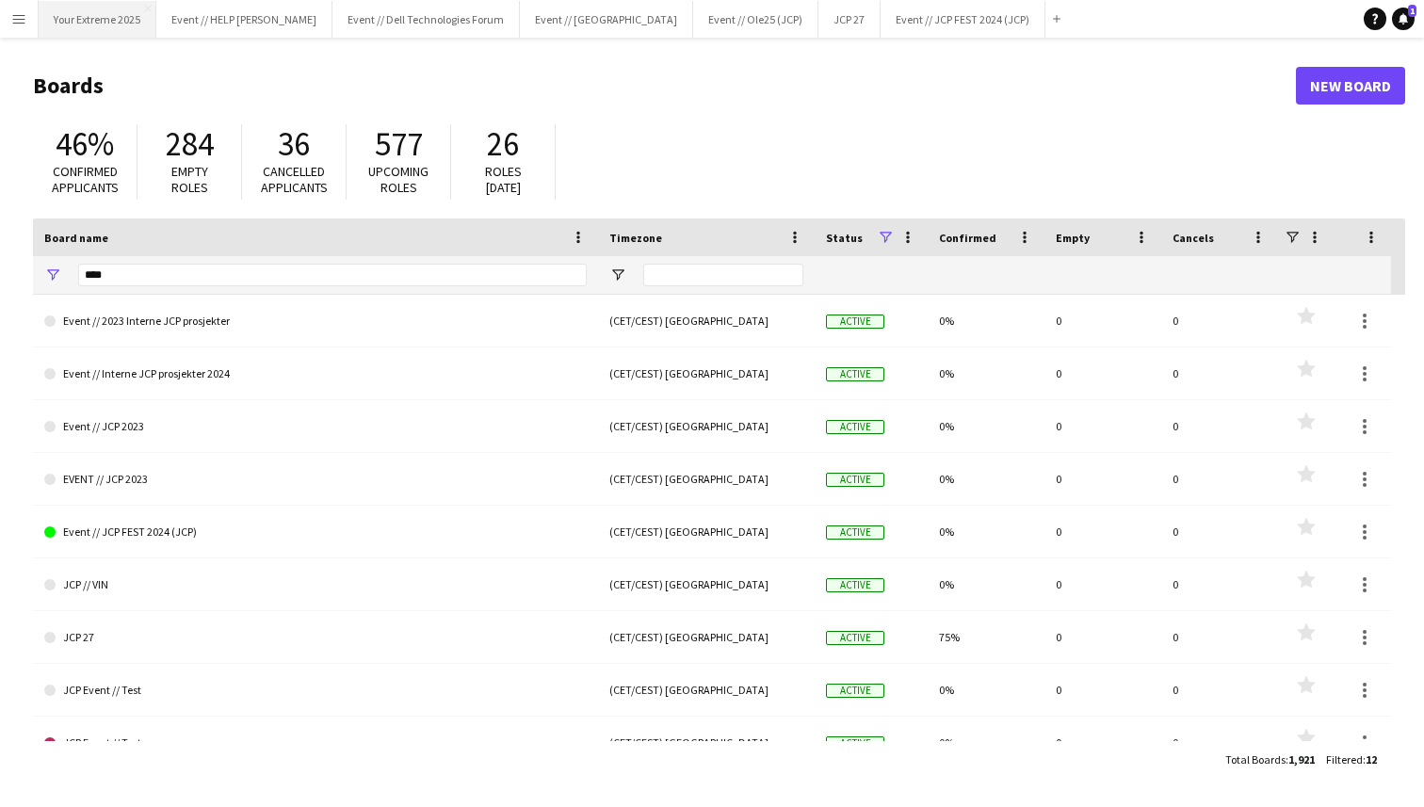 The width and height of the screenshot is (1424, 807). I want to click on button: JCP 27, so click(850, 19).